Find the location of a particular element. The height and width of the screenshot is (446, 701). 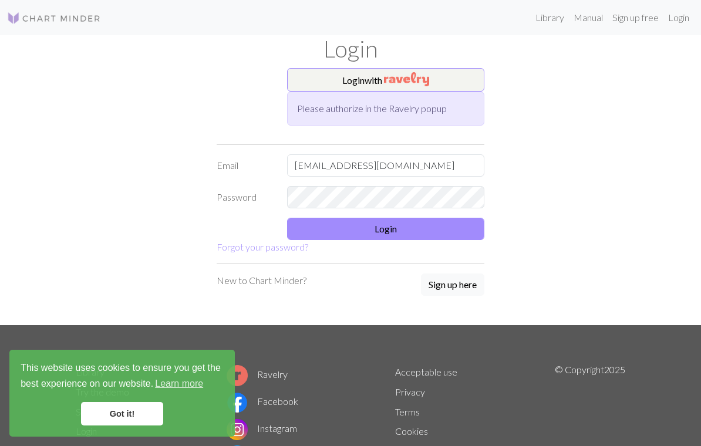

a: learn more about cookies is located at coordinates (179, 384).